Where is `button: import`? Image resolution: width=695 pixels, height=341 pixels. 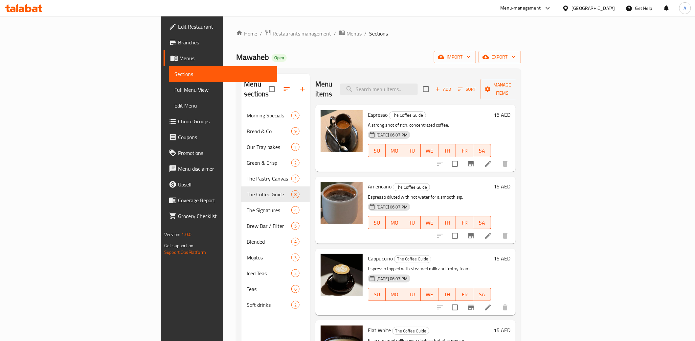
button: import is located at coordinates (455, 57).